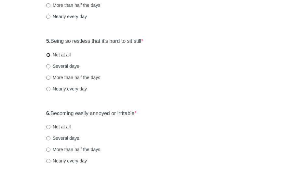 The image size is (296, 179). Describe the element at coordinates (95, 41) in the screenshot. I see `label: Being so restless that it's hard to sit still` at that location.